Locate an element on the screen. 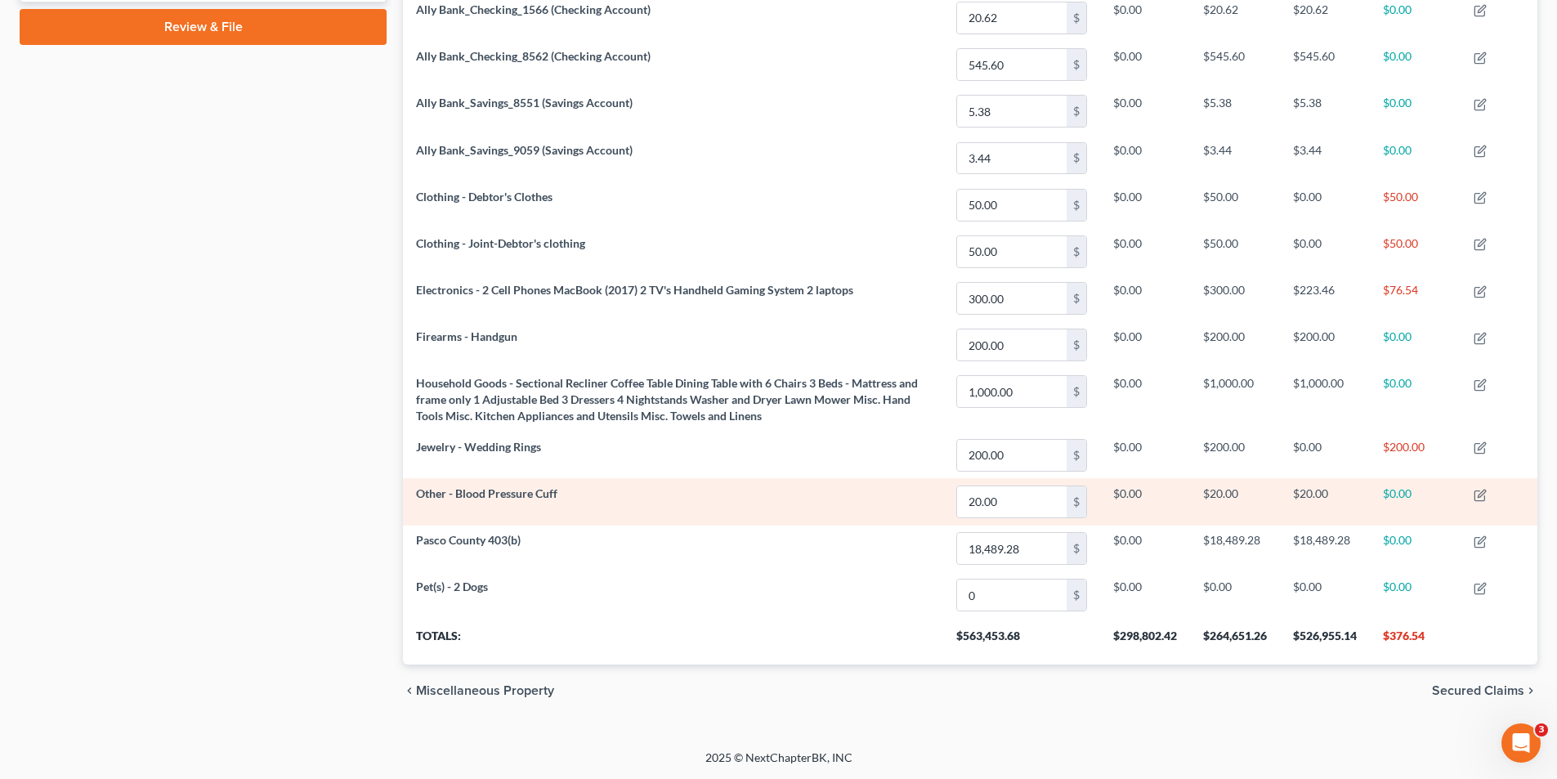 Image resolution: width=1557 pixels, height=779 pixels. td: $223.46 is located at coordinates (1325, 297).